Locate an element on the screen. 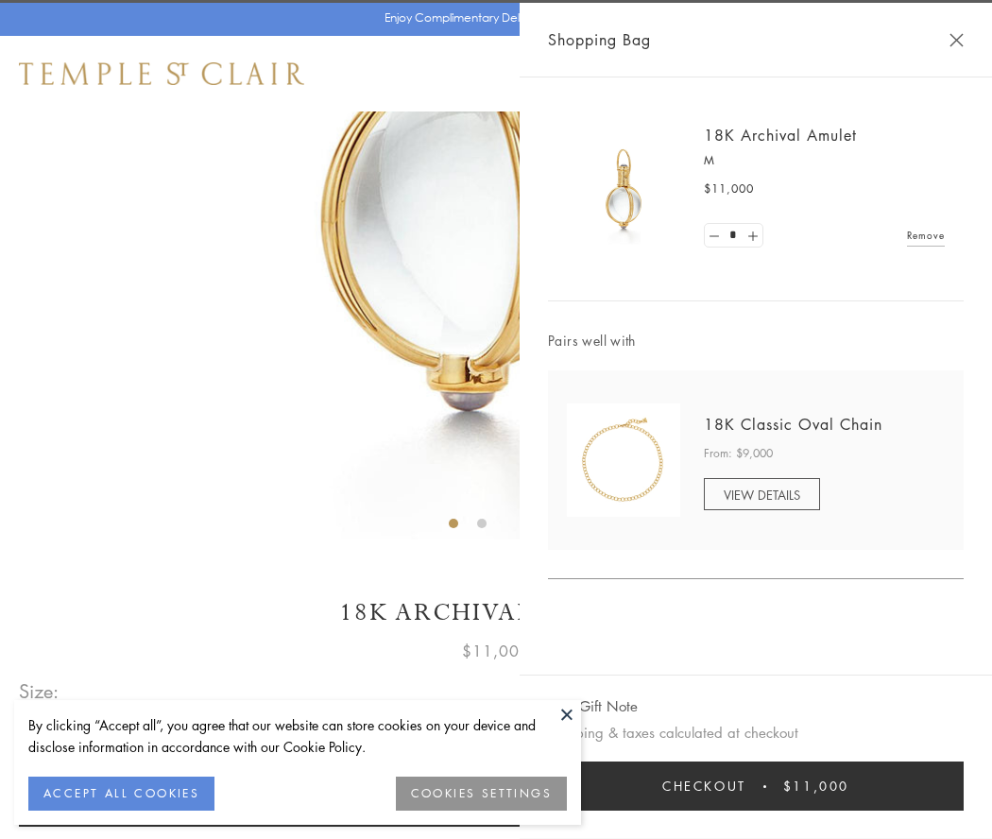 The height and width of the screenshot is (839, 992). a: Set quantity to 2 is located at coordinates (752, 235).